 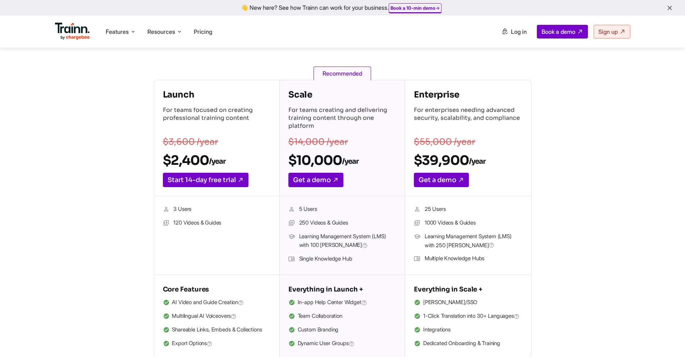 What do you see at coordinates (558, 32) in the screenshot?
I see `span: Book a demo` at bounding box center [558, 32].